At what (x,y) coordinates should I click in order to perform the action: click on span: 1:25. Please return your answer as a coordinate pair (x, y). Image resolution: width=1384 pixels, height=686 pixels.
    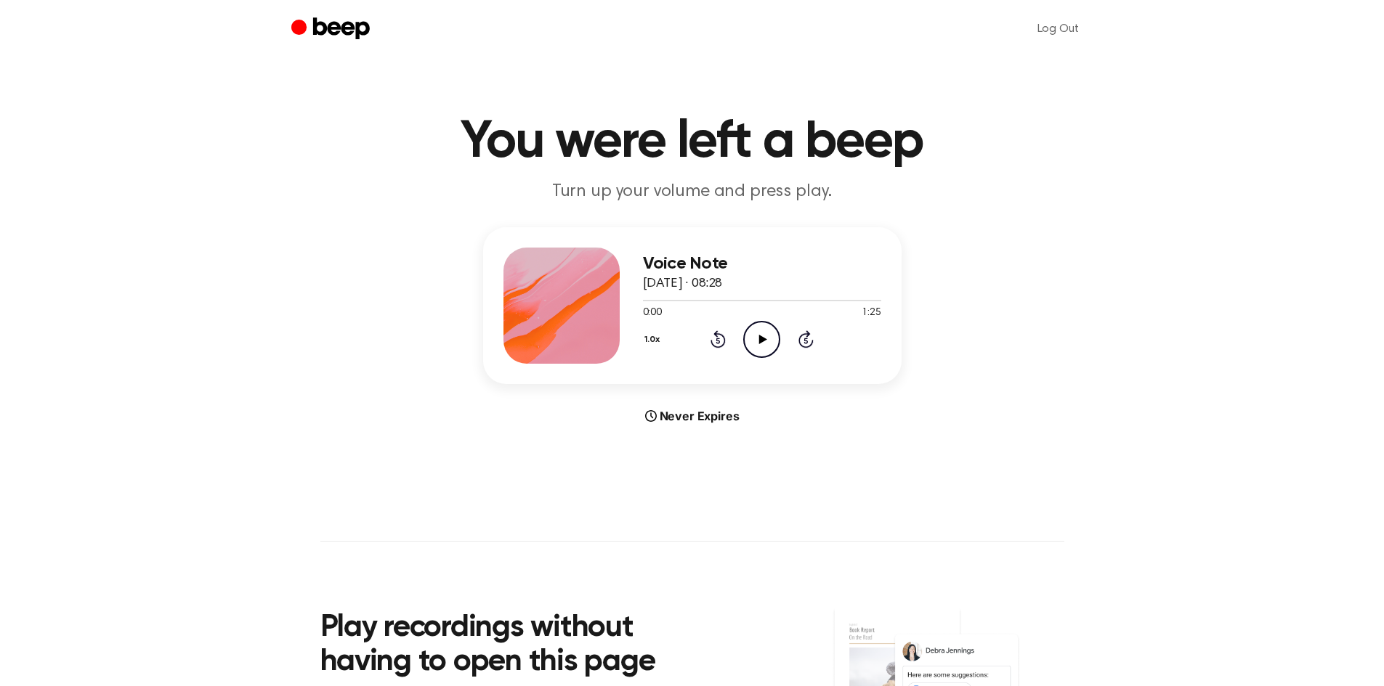
    Looking at the image, I should click on (871, 313).